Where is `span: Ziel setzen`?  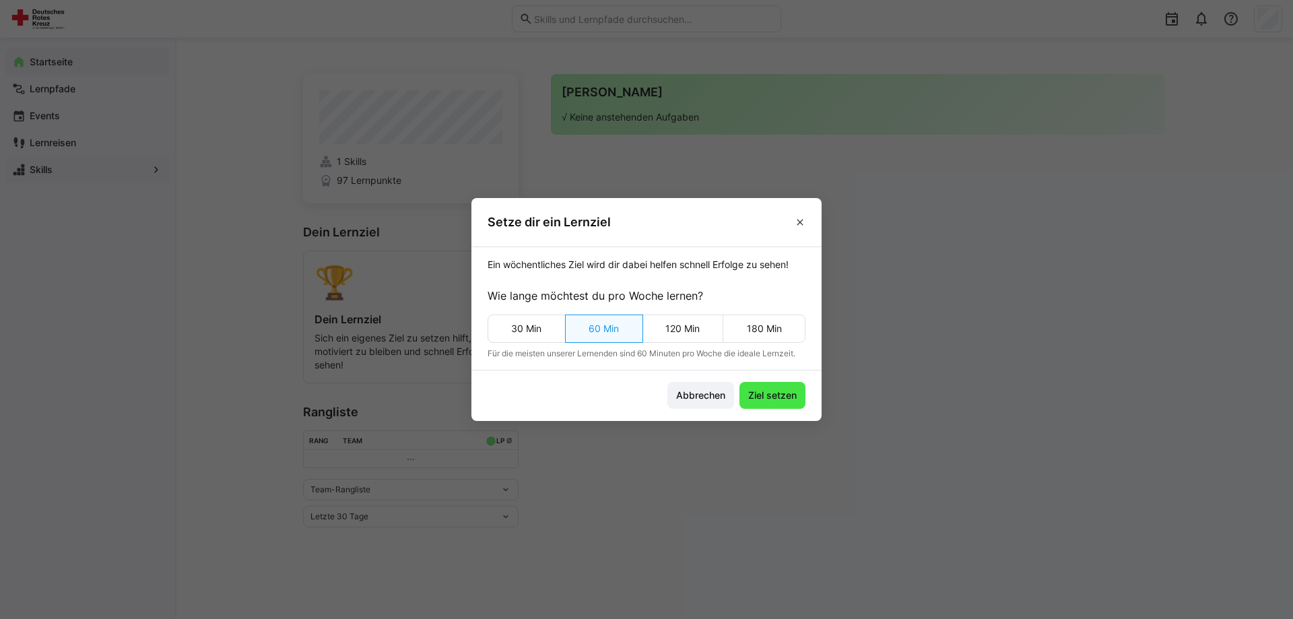 span: Ziel setzen is located at coordinates (772, 395).